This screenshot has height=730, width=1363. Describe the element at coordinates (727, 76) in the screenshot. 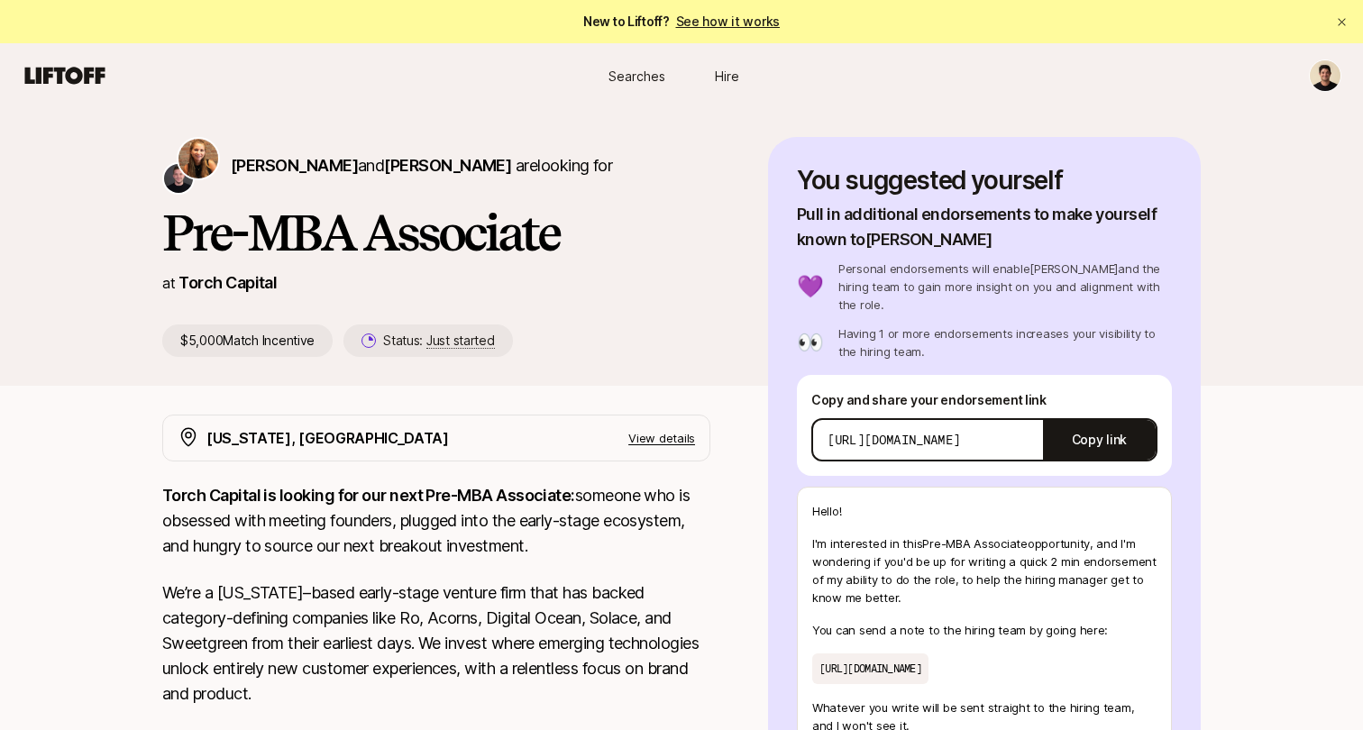

I see `a: Hire` at that location.